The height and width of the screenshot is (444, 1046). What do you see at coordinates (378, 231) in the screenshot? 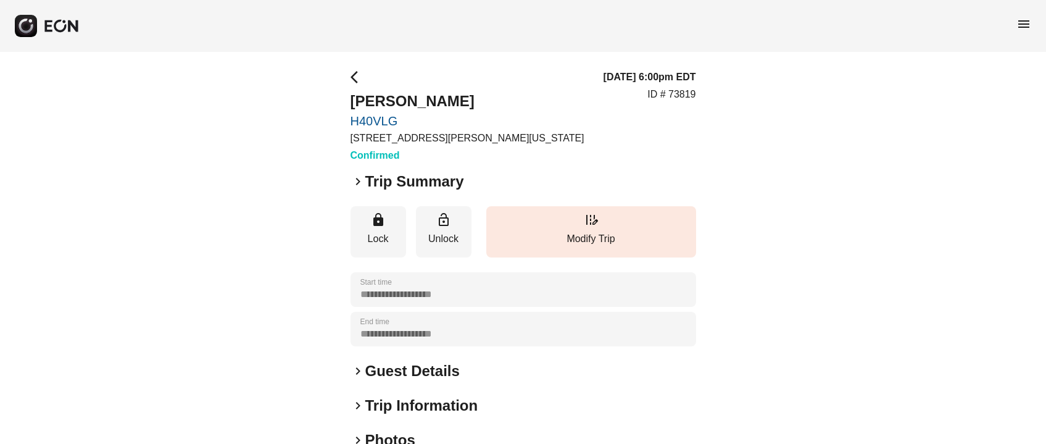
I see `button: Lock` at bounding box center [378, 231].